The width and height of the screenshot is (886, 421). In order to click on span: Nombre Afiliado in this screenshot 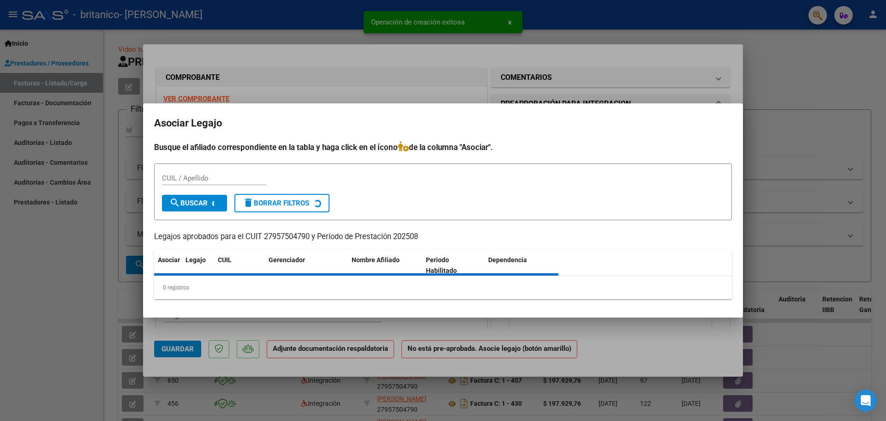, I will do `click(376, 260)`.